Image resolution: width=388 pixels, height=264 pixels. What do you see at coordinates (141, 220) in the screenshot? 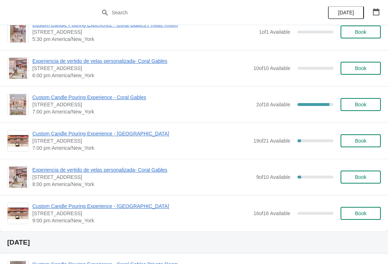
I see `span: 9:00 pm America/New_York` at bounding box center [141, 220].